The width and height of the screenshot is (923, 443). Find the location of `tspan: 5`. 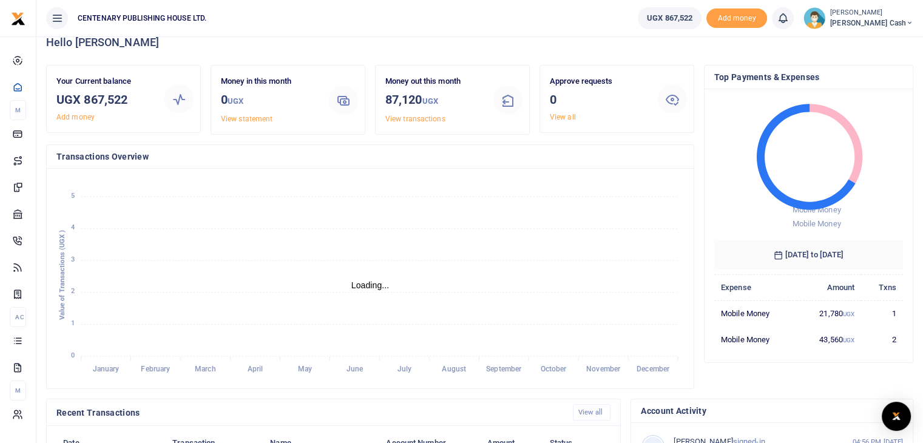

tspan: 5 is located at coordinates (73, 195).